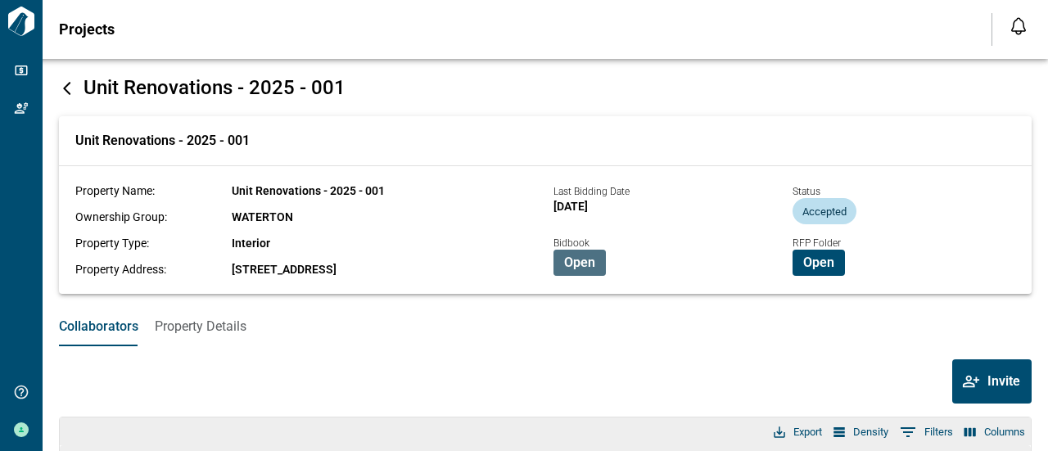  What do you see at coordinates (824, 211) in the screenshot?
I see `span: Accepted` at bounding box center [824, 211].